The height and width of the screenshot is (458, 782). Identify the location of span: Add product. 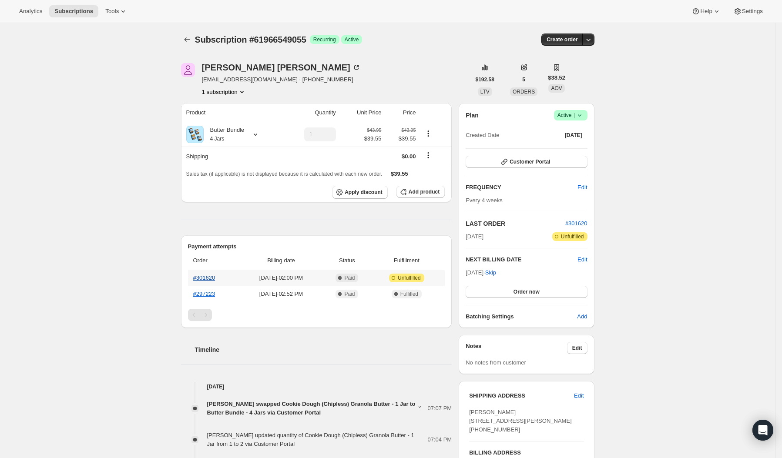
(424, 192).